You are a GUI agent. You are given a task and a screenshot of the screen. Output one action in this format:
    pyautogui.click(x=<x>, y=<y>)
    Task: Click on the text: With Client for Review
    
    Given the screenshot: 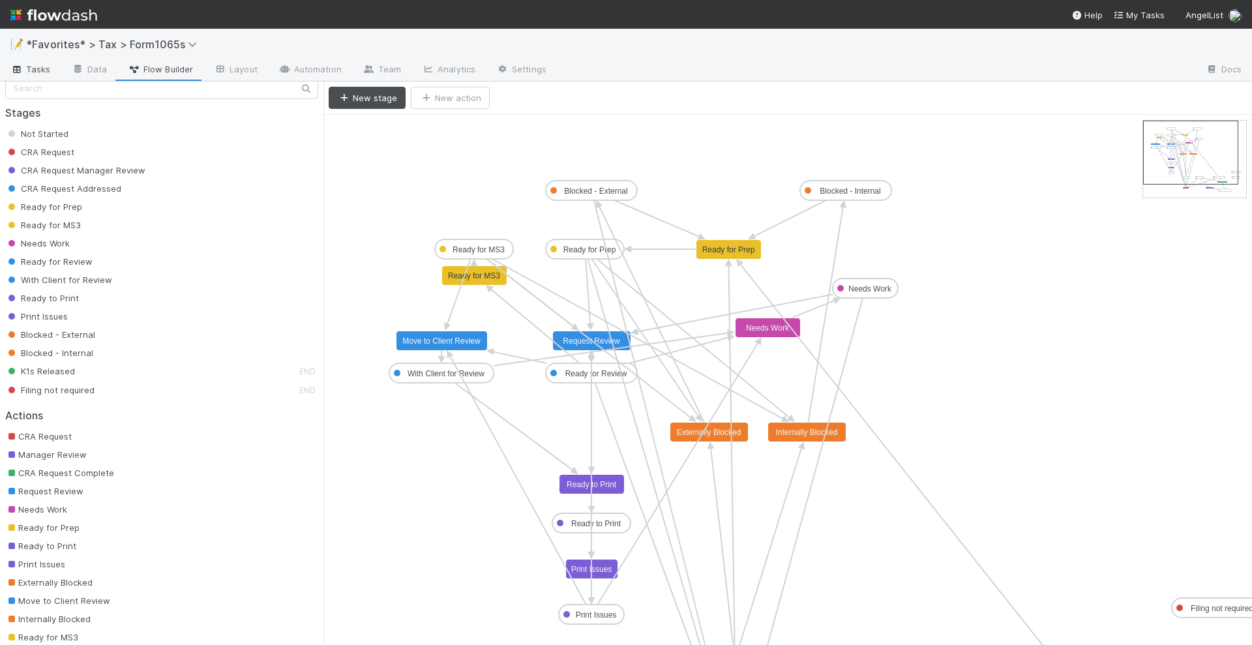 What is the action you would take?
    pyautogui.click(x=446, y=374)
    